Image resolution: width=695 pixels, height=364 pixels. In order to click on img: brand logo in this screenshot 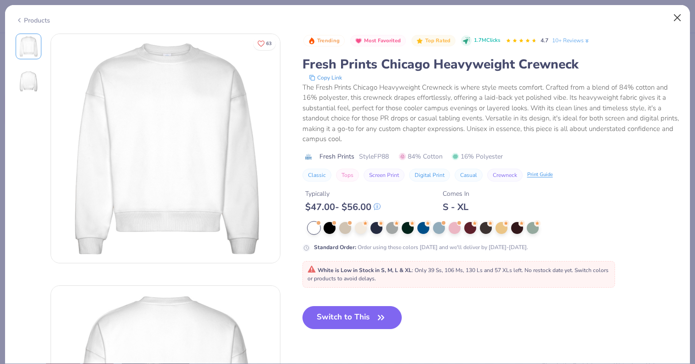, I will do `click(308, 157)`.